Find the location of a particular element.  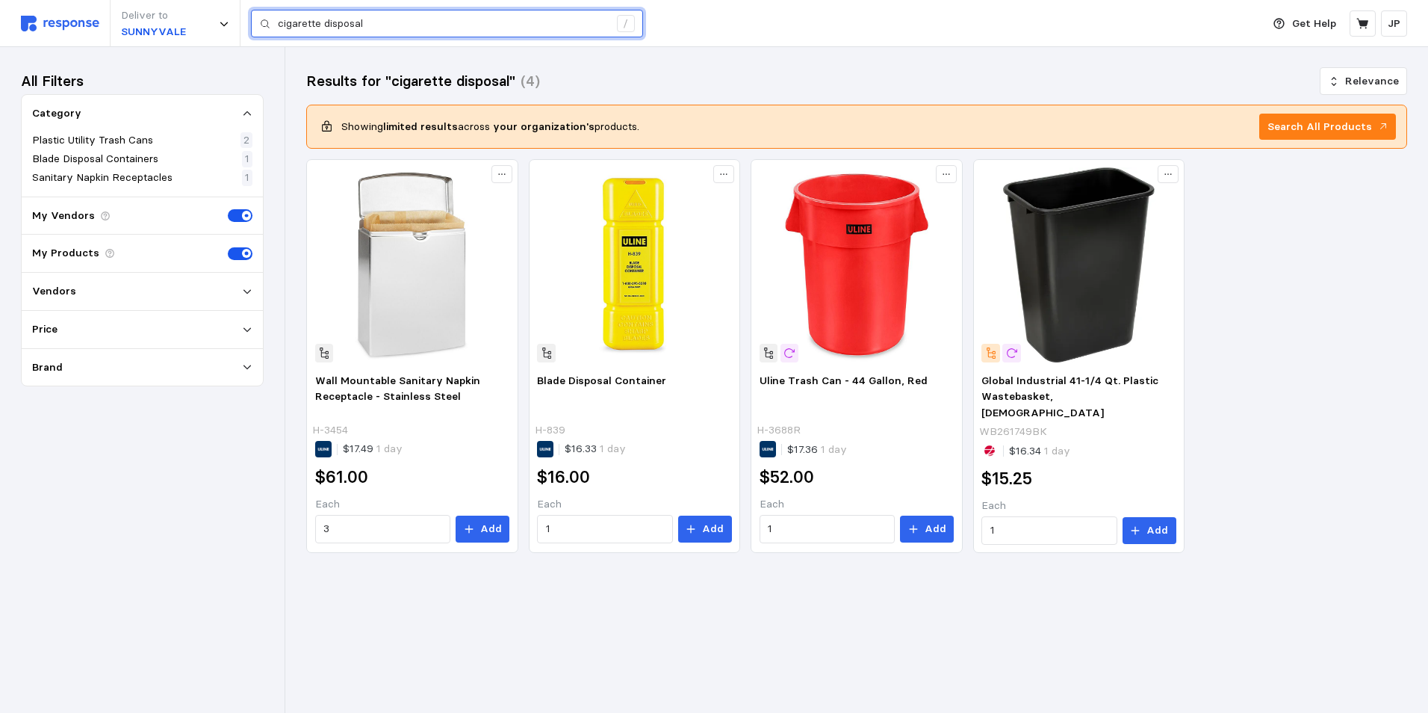

p: Sanitary Napkin Receptacles is located at coordinates (102, 178).